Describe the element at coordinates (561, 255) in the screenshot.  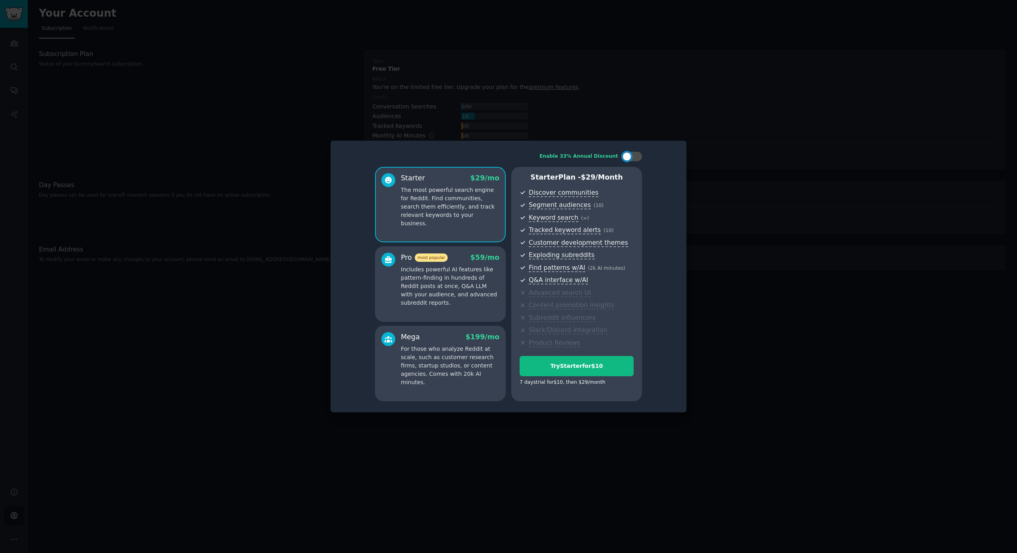
I see `span: Exploding subreddits` at that location.